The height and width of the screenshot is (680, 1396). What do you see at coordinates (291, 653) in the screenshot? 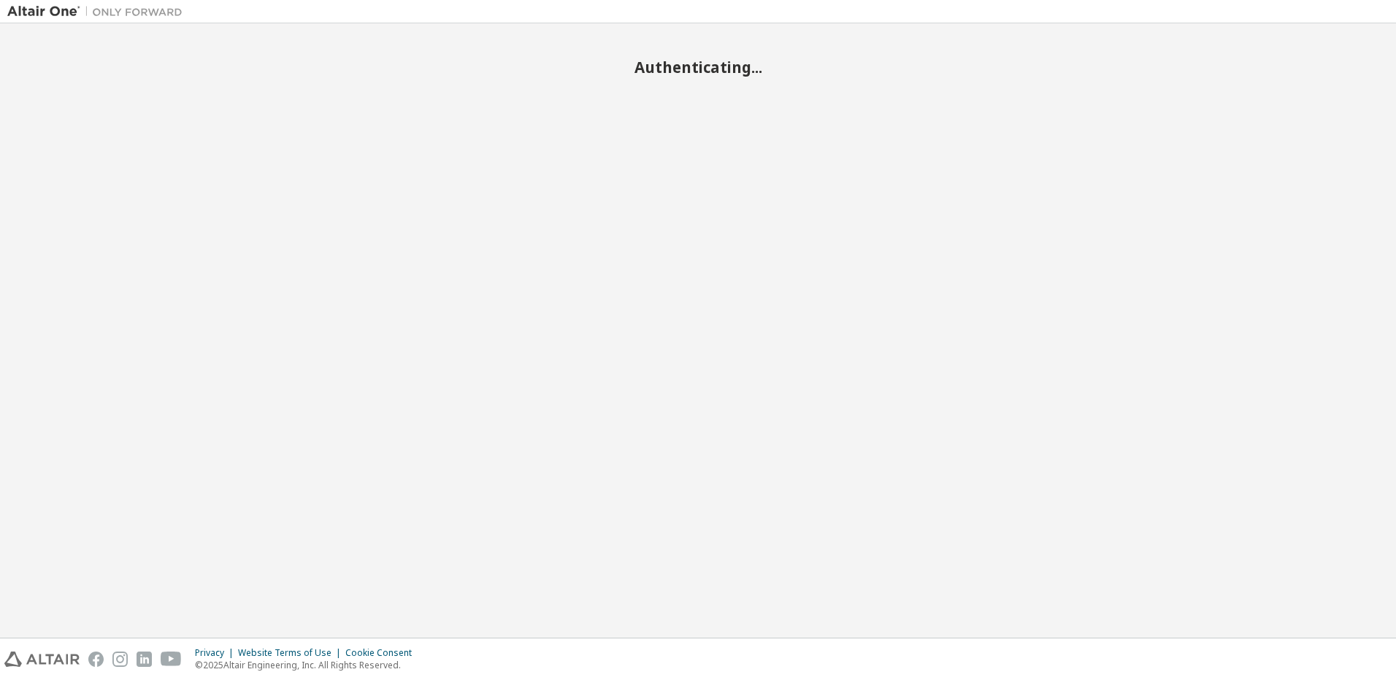
I see `div: Website Terms of Use` at bounding box center [291, 653].